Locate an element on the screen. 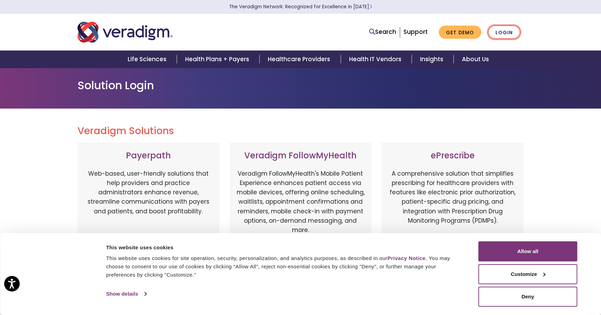 The height and width of the screenshot is (315, 601). a: Login is located at coordinates (504, 32).